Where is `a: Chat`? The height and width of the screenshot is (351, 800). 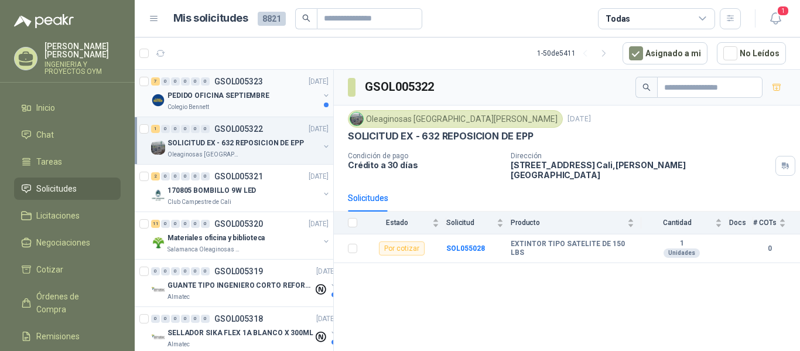 a: Chat is located at coordinates (67, 135).